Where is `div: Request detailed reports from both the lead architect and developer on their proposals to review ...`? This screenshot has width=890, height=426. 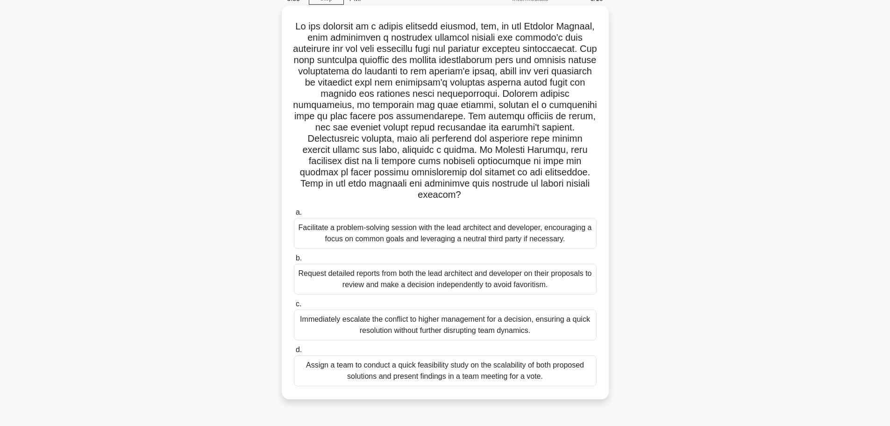 div: Request detailed reports from both the lead architect and developer on their proposals to review ... is located at coordinates (445, 279).